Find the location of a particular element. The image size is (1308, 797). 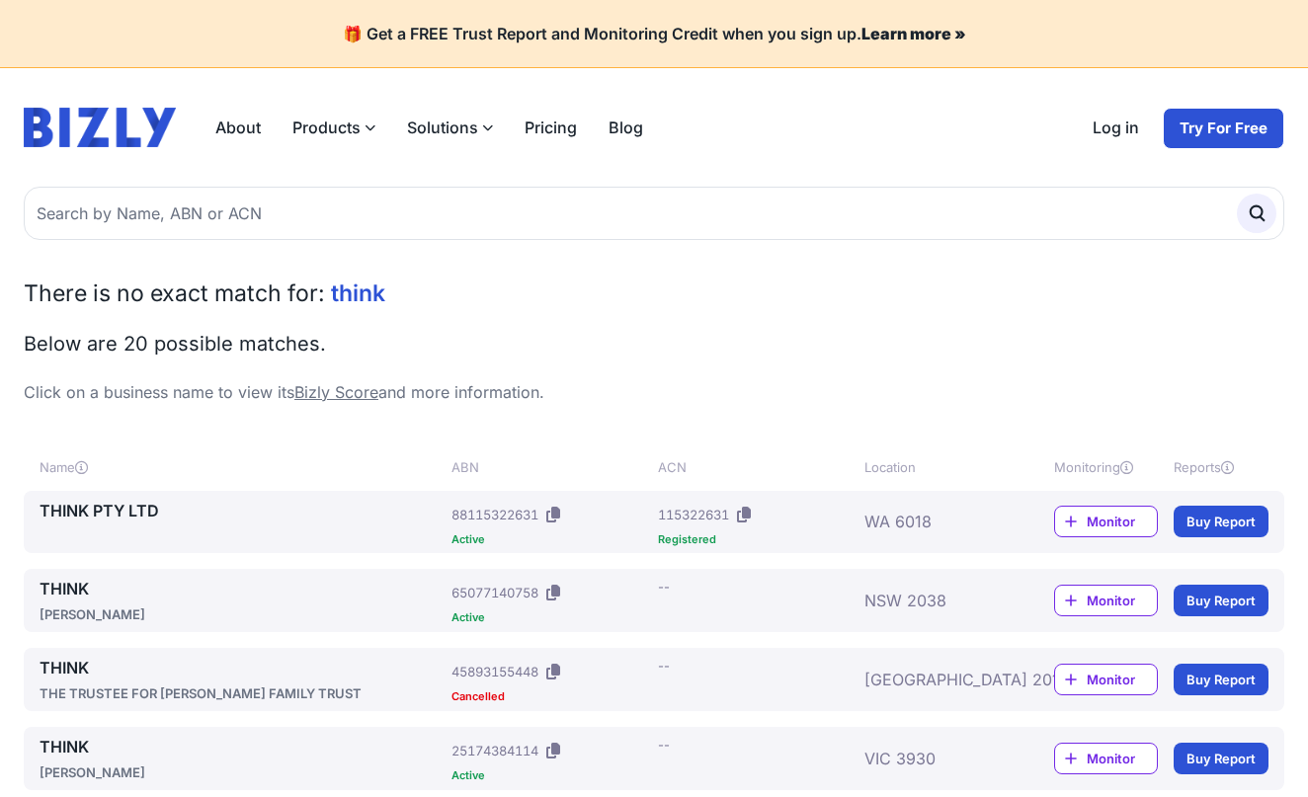

a: Bizly Score is located at coordinates (336, 392).